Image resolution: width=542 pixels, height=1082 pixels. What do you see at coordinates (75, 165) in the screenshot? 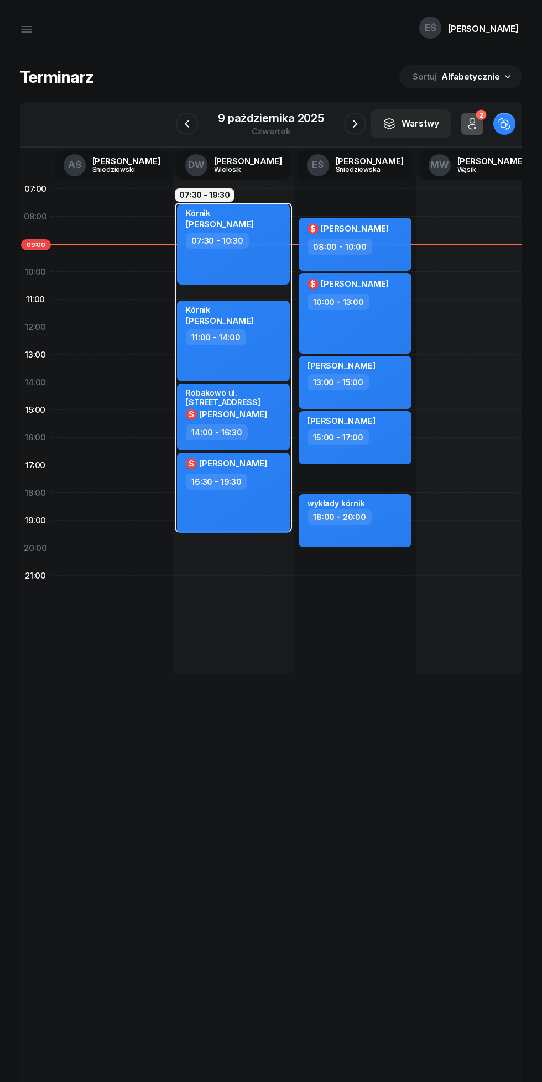
I see `span: AŚ` at bounding box center [75, 165].